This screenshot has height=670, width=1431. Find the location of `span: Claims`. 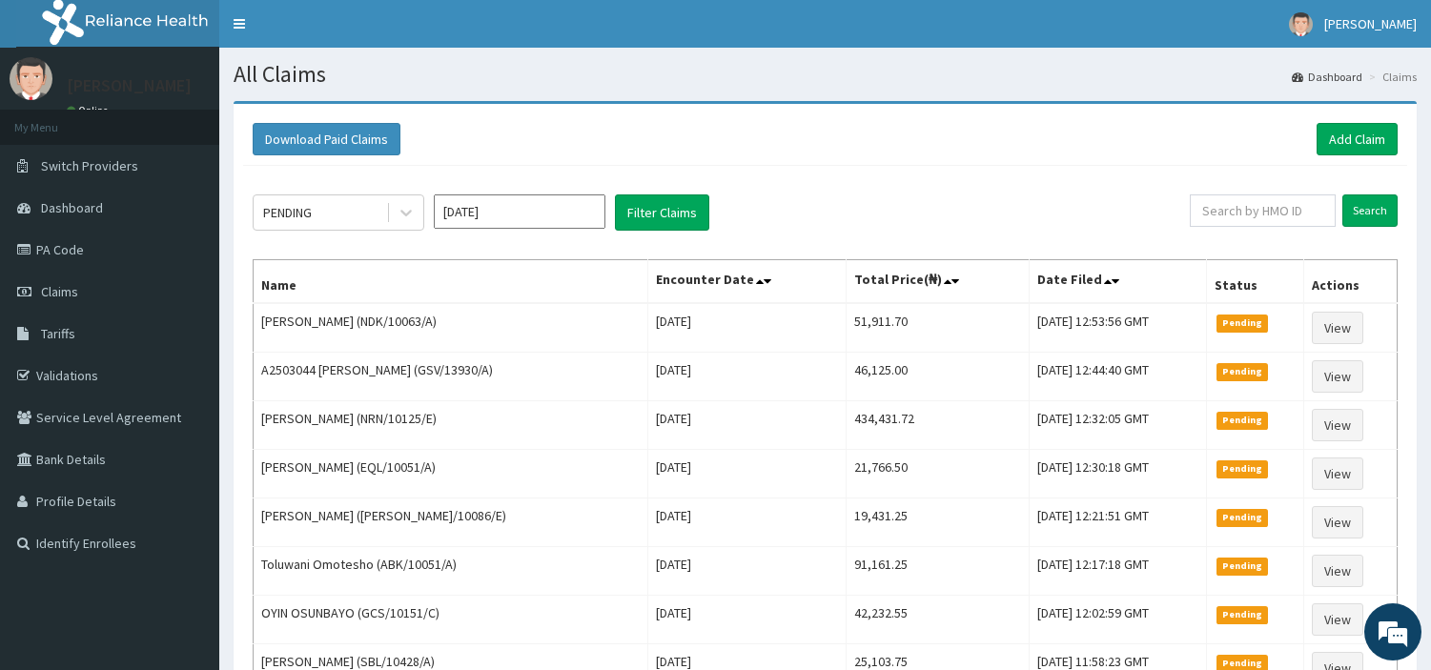

span: Claims is located at coordinates (59, 292).